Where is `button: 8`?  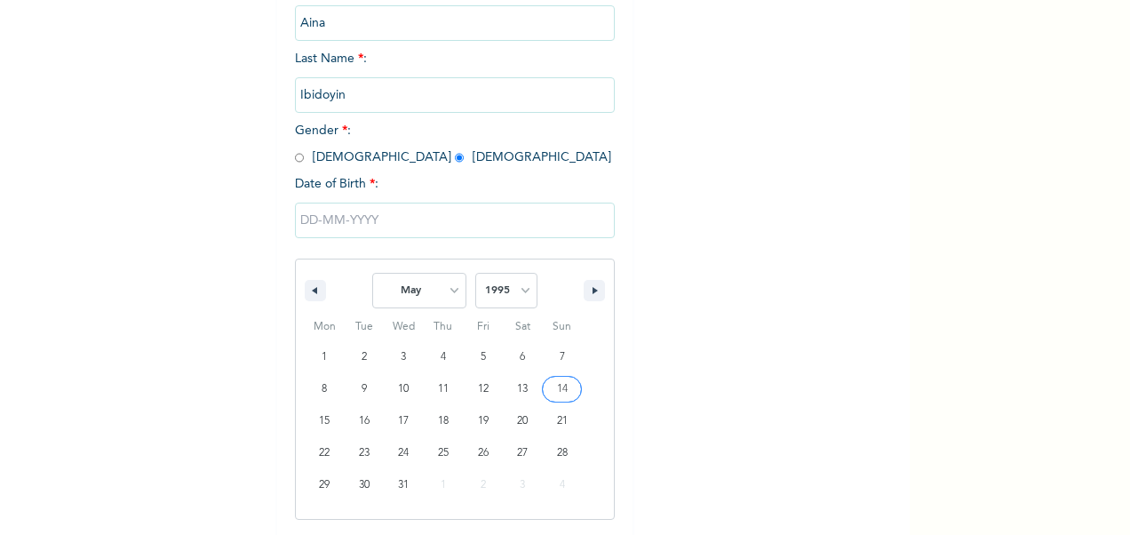
button: 8 is located at coordinates (324, 389).